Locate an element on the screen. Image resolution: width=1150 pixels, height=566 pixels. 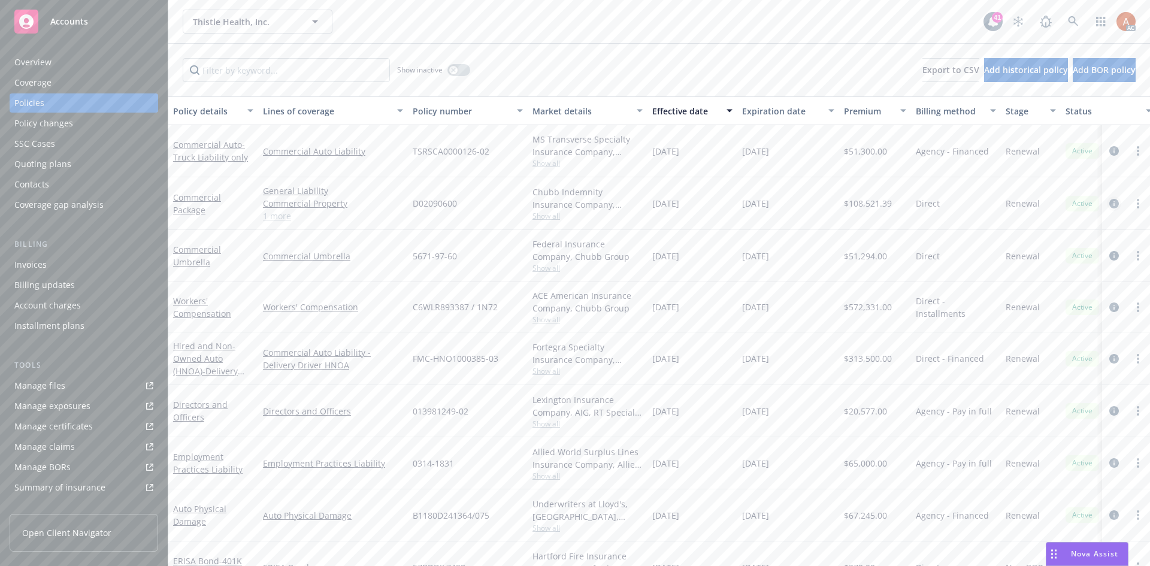
a: Policy changes is located at coordinates (84, 123).